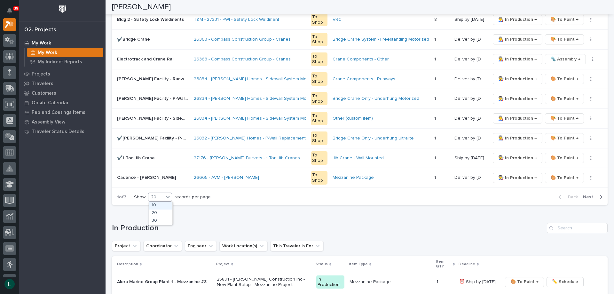  I want to click on p: ✔️1 Ton Jib Crane, so click(136, 157).